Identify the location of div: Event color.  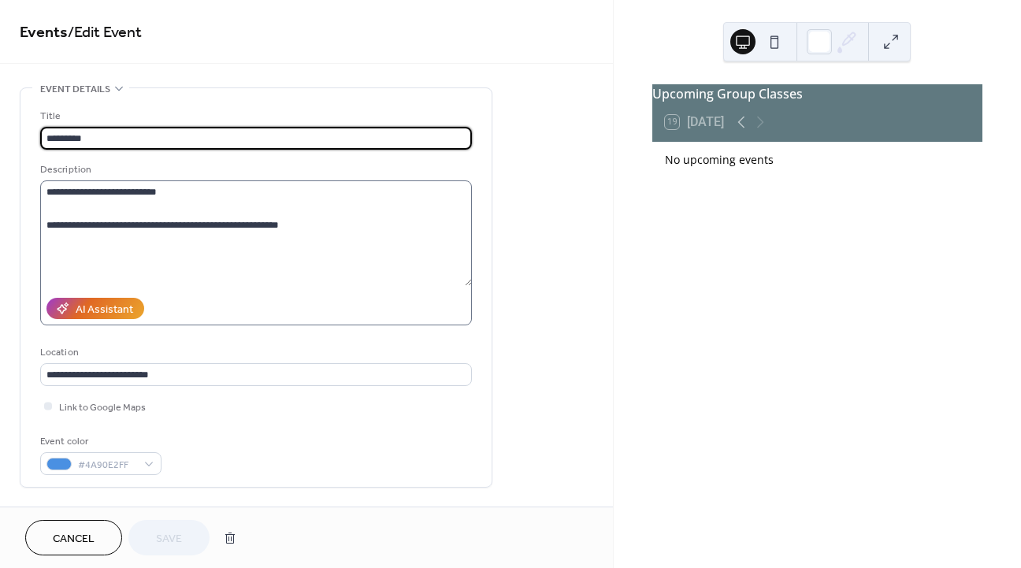
(99, 441).